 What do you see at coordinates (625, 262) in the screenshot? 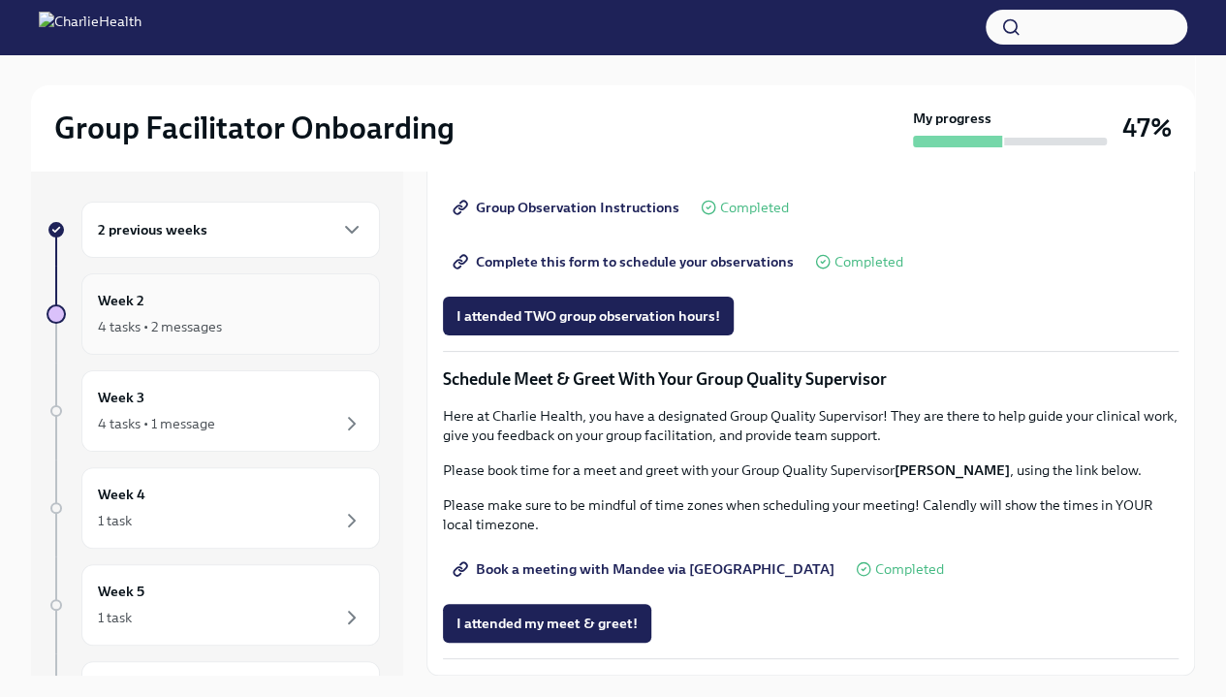
I see `a: Complete this form to schedule your observations` at bounding box center [625, 262].